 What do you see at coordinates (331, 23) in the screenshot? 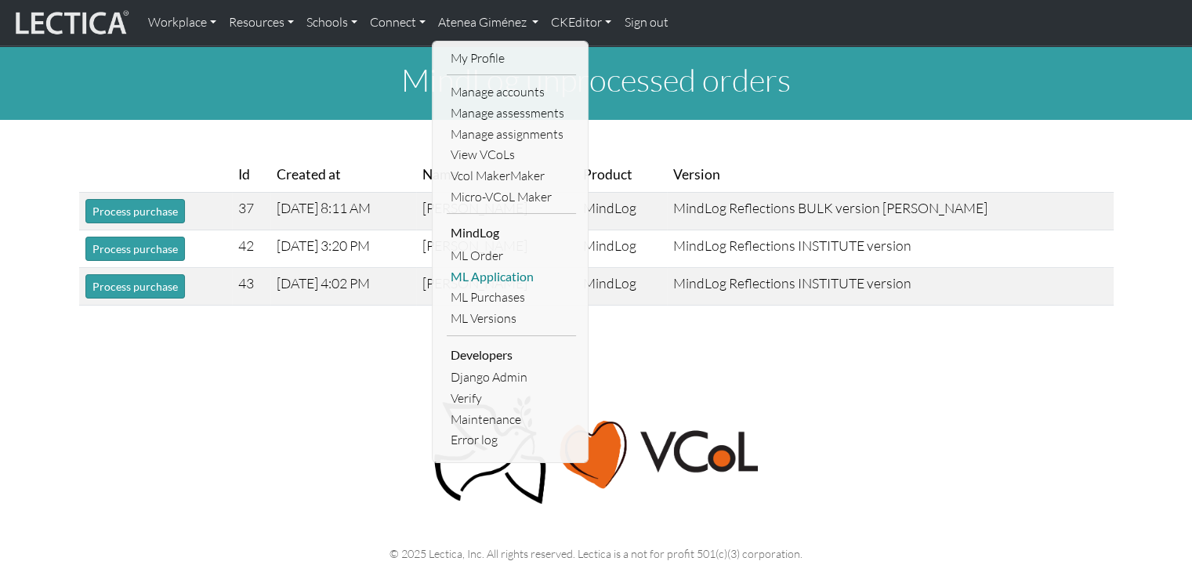
I see `a: Schools` at bounding box center [331, 23].